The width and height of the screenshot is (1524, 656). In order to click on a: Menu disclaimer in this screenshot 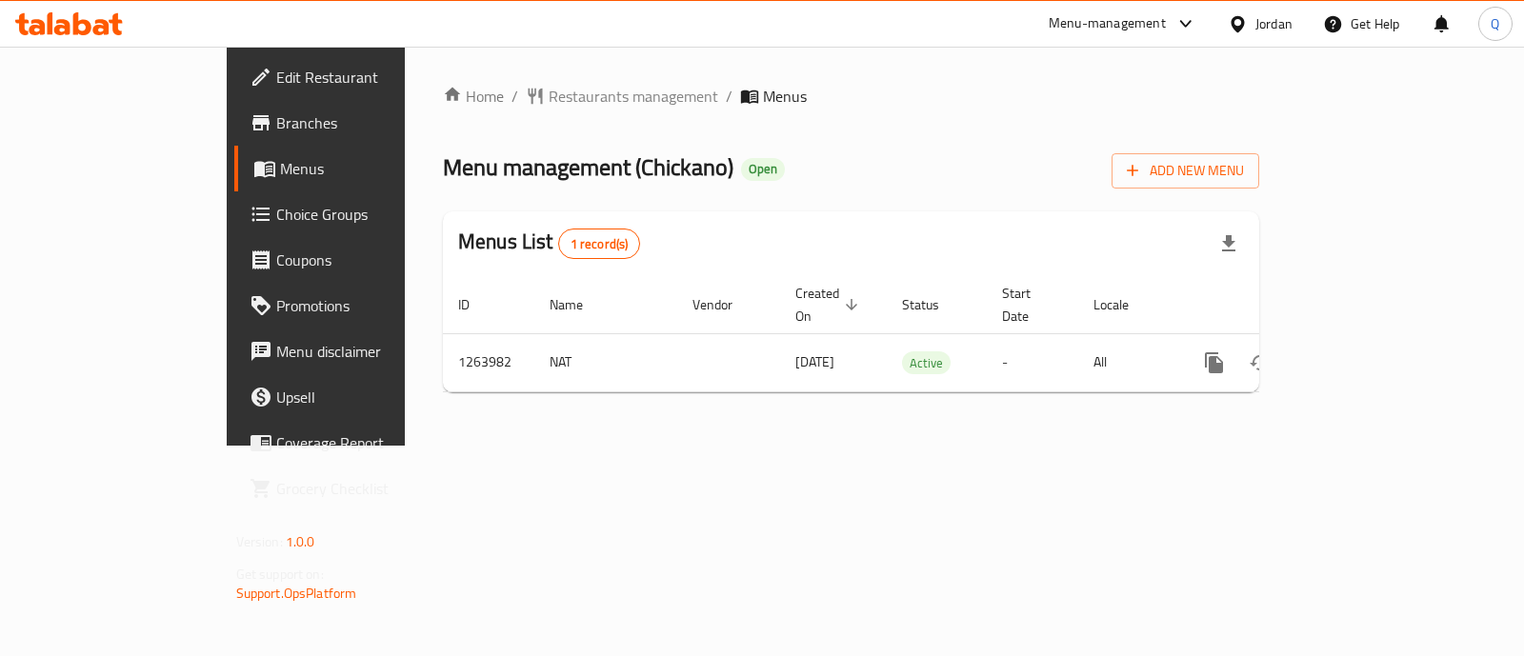, I will do `click(357, 351)`.